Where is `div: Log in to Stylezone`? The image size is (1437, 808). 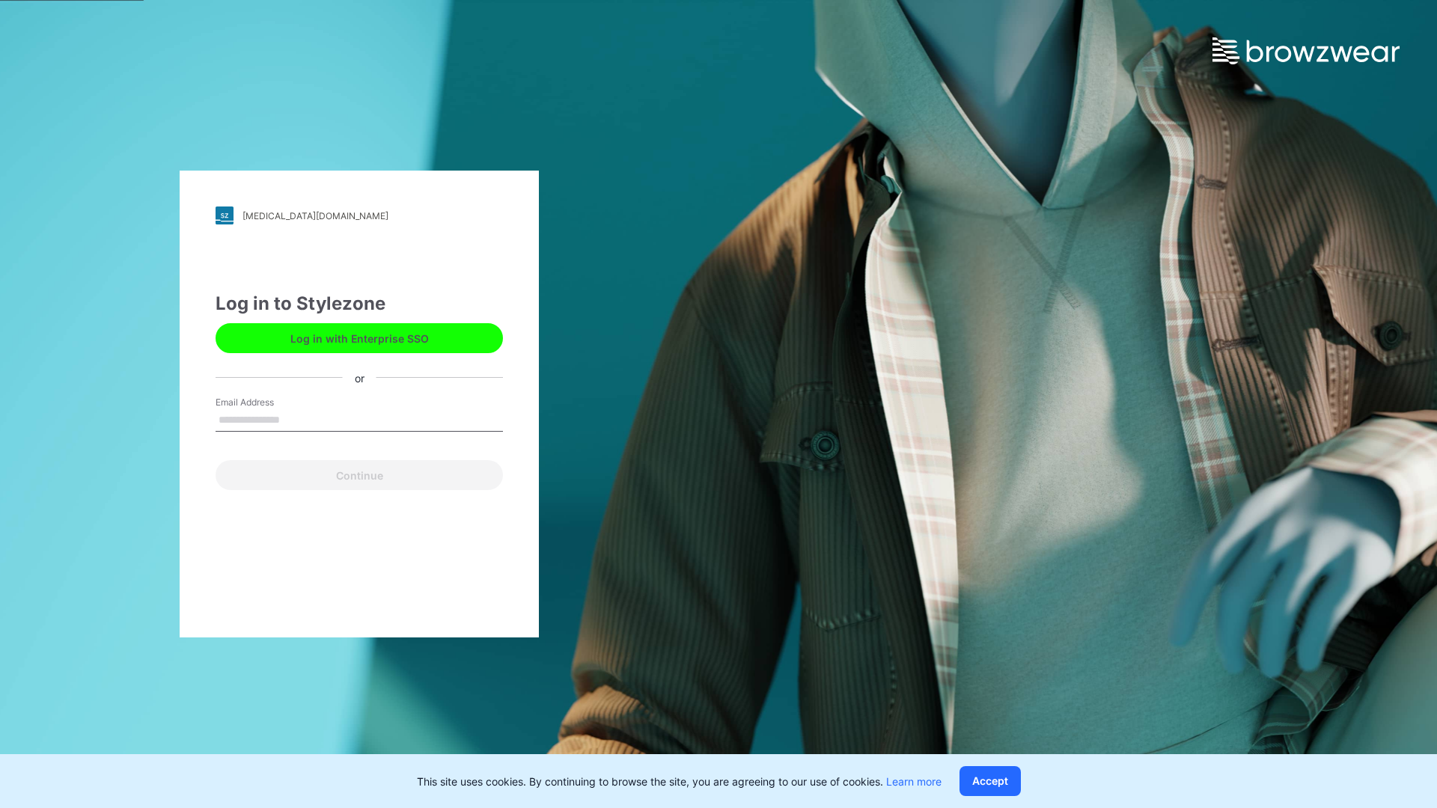 div: Log in to Stylezone is located at coordinates (359, 304).